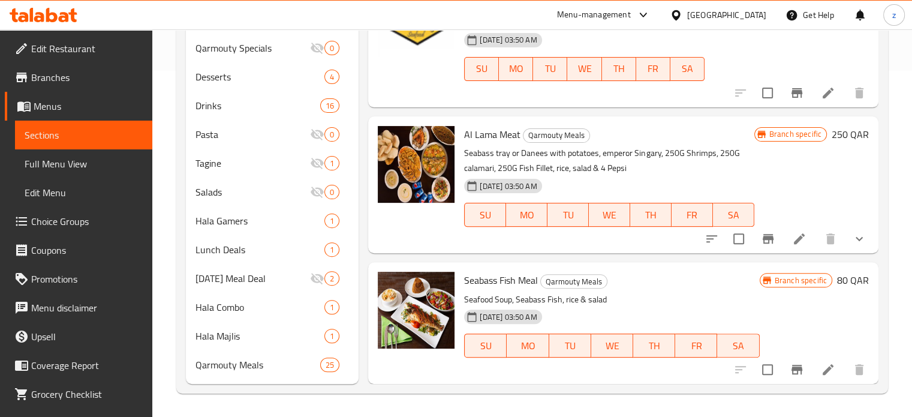 This screenshot has width=912, height=417. I want to click on div: Ramadan Meal Deal, so click(253, 278).